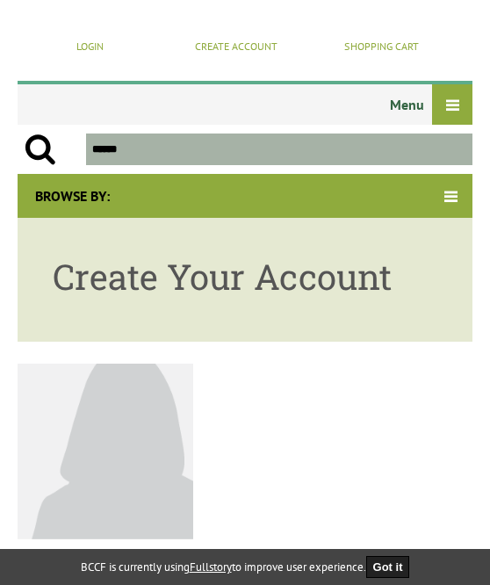 This screenshot has height=585, width=490. Describe the element at coordinates (381, 46) in the screenshot. I see `a: Shopping Cart` at that location.